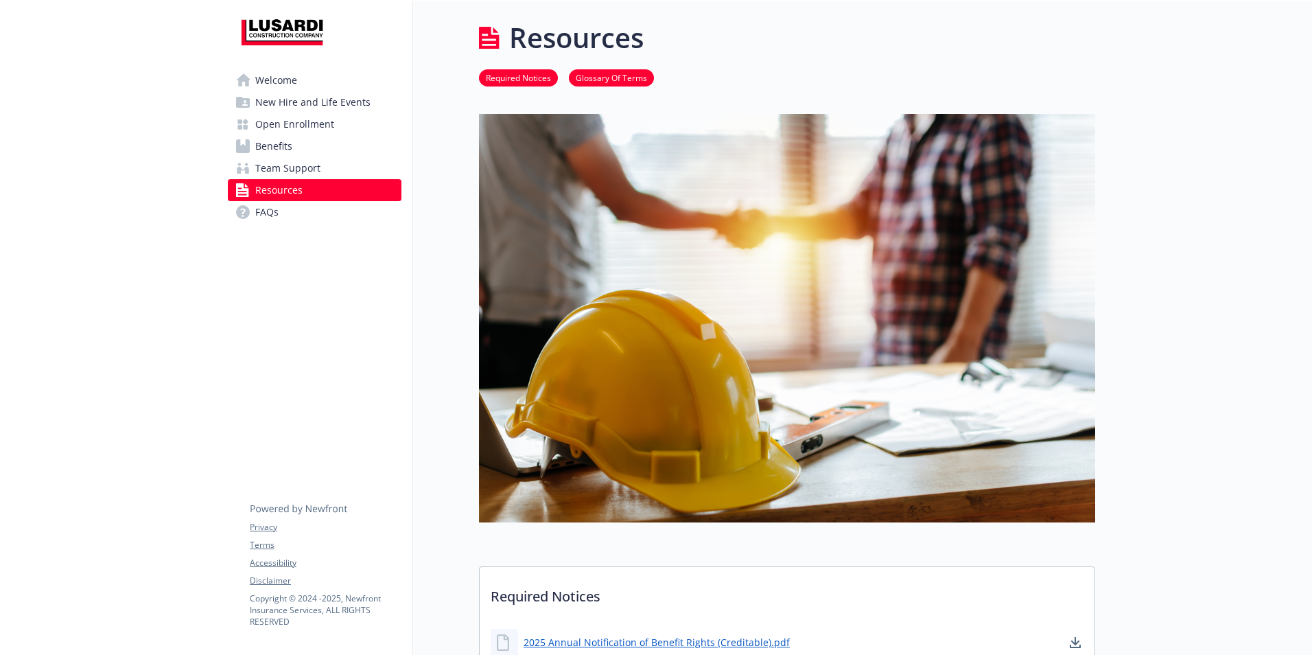  I want to click on a: Accessibility, so click(325, 563).